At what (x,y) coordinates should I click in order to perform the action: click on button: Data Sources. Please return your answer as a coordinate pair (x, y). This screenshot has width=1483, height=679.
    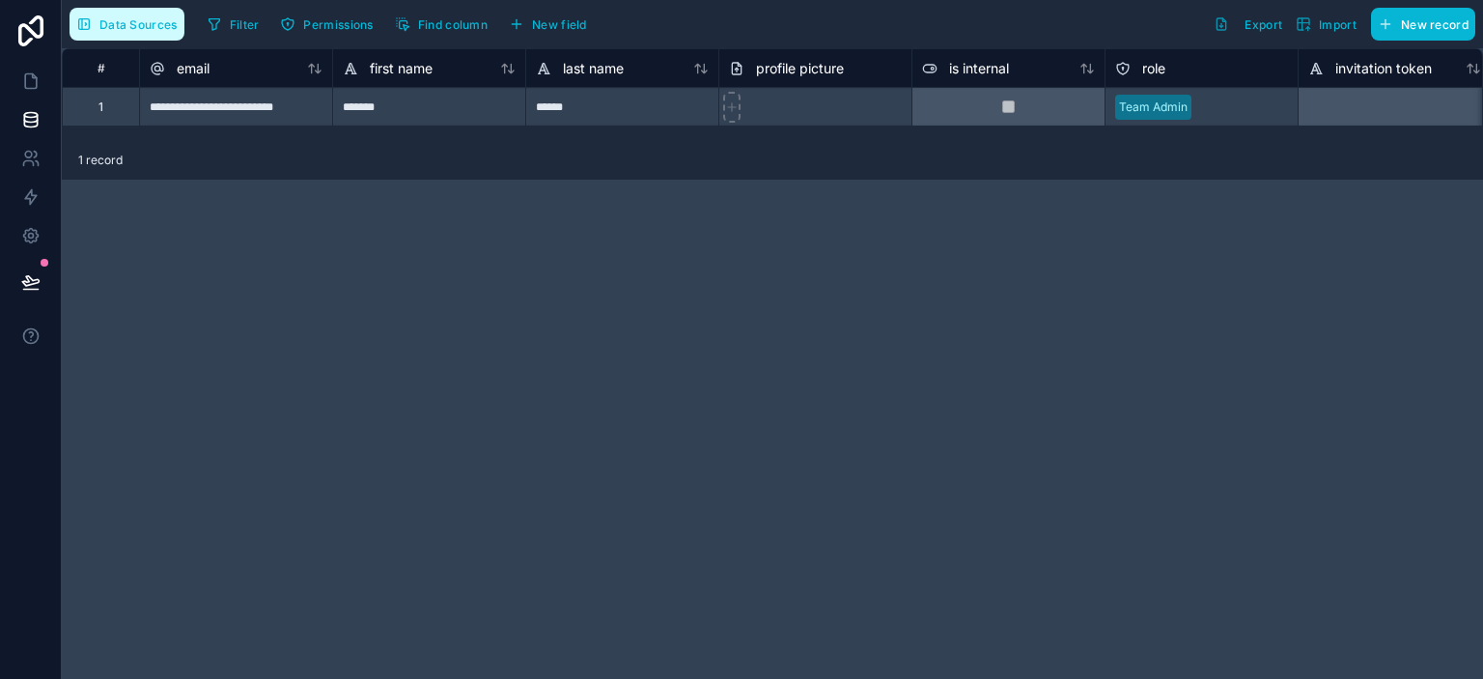
    Looking at the image, I should click on (126, 24).